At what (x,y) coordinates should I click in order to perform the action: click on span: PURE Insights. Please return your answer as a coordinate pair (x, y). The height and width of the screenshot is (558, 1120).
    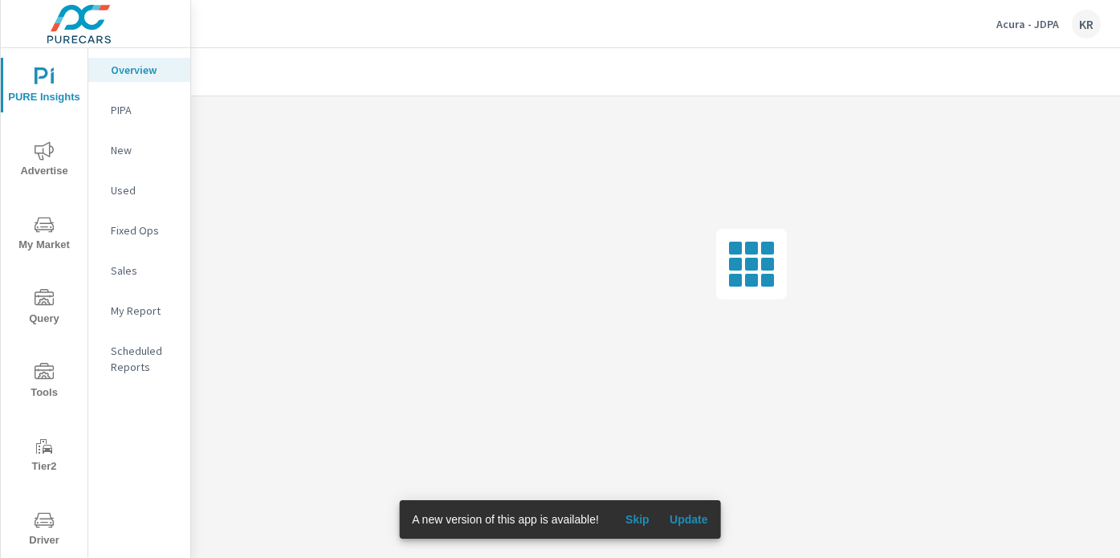
    Looking at the image, I should click on (44, 87).